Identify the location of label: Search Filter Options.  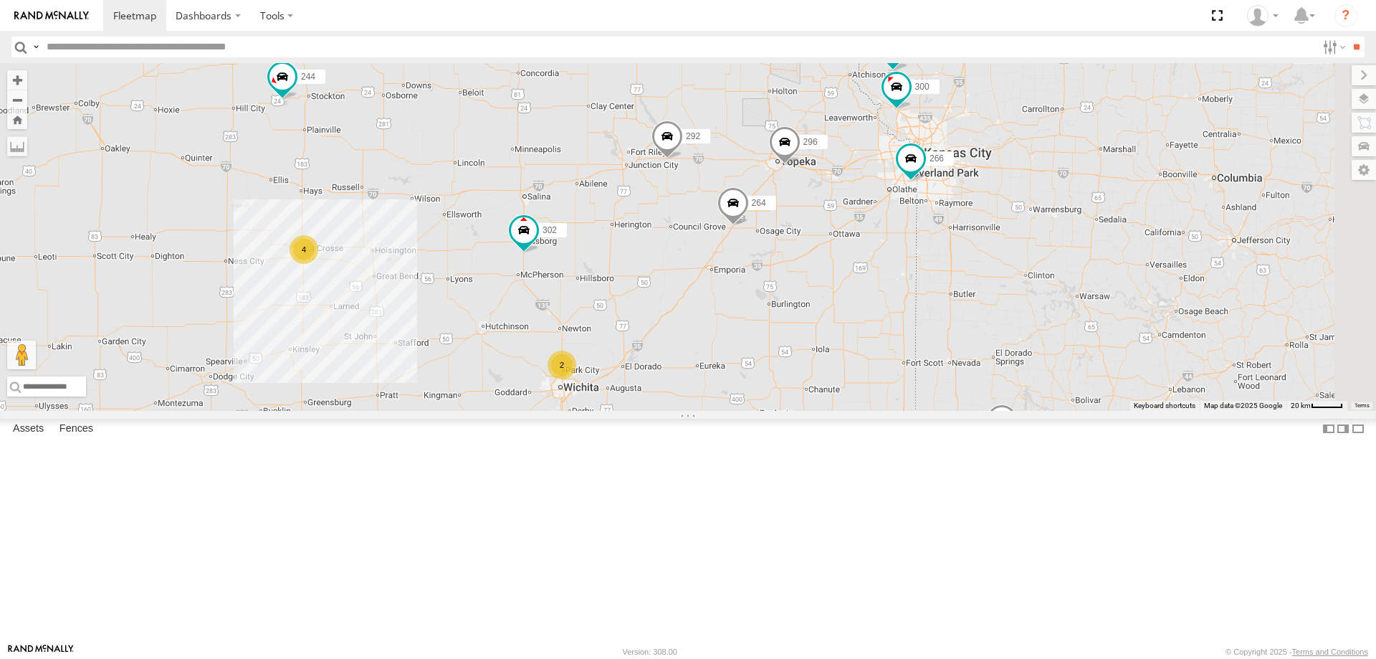
(1332, 47).